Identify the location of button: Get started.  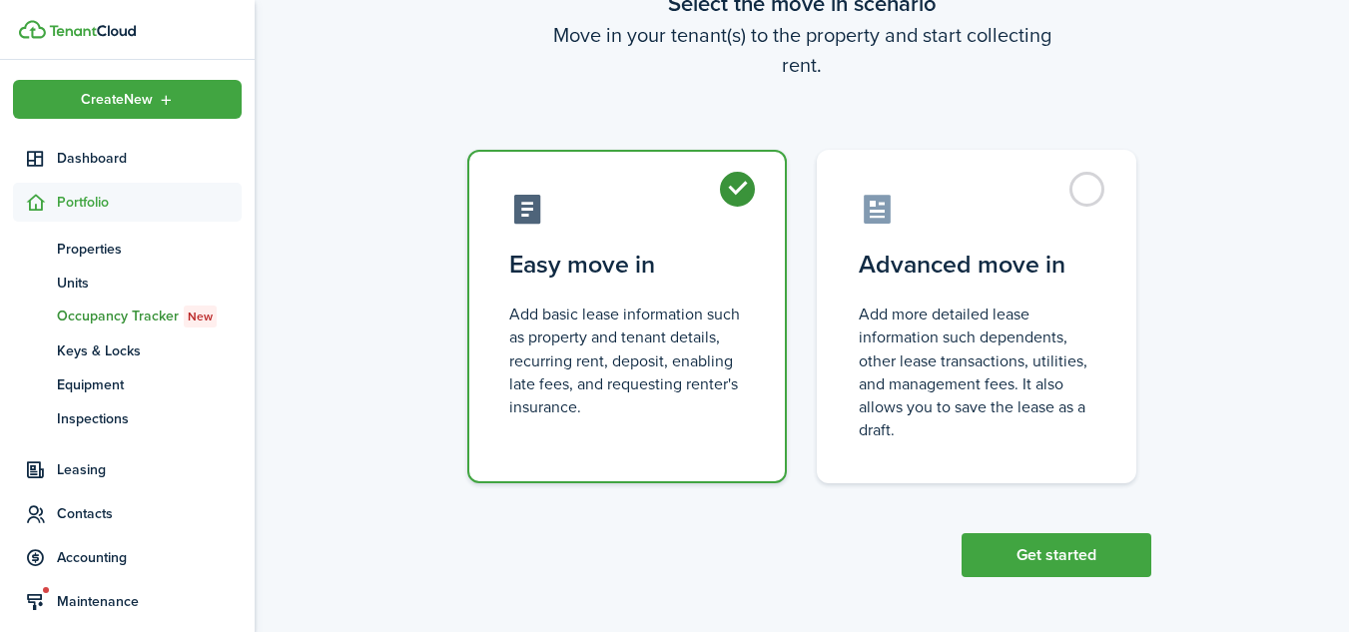
(1056, 555).